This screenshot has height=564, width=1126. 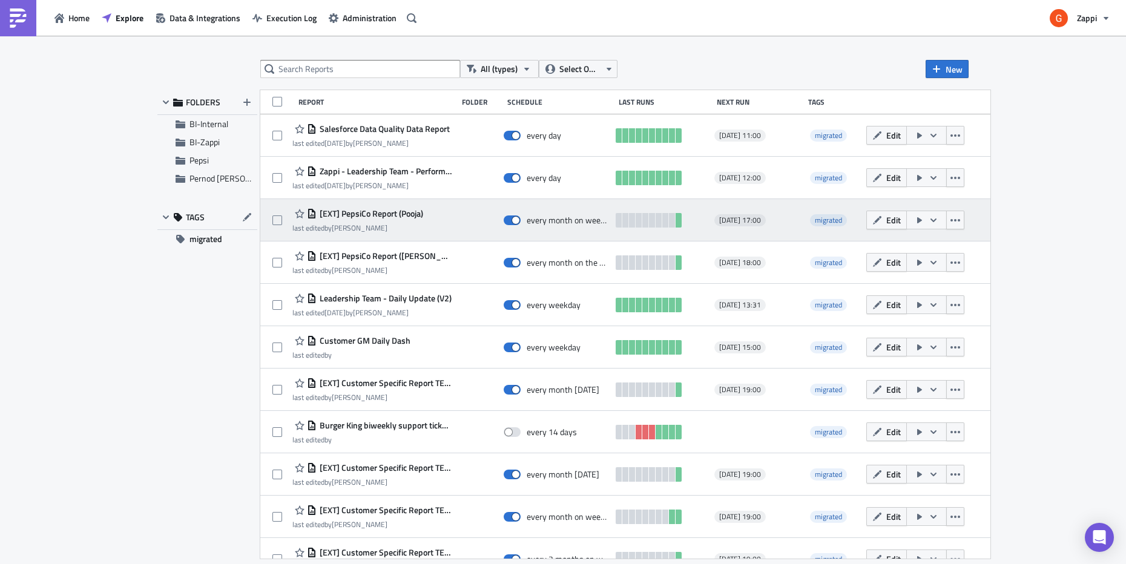 What do you see at coordinates (18, 18) in the screenshot?
I see `img: PushMetrics` at bounding box center [18, 18].